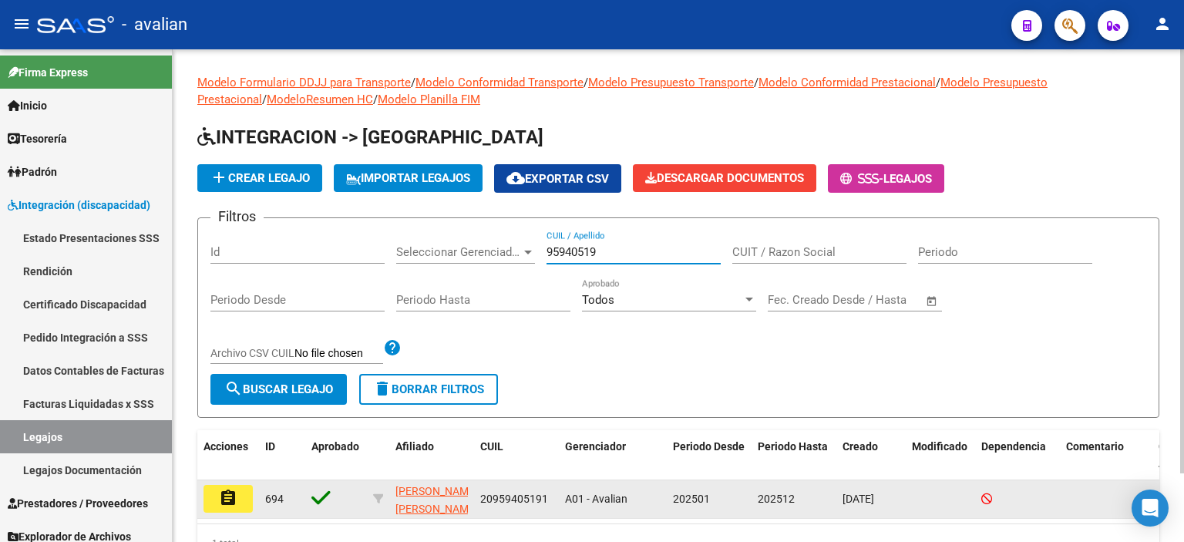 This screenshot has height=542, width=1184. I want to click on span: Descargar Documentos, so click(725, 178).